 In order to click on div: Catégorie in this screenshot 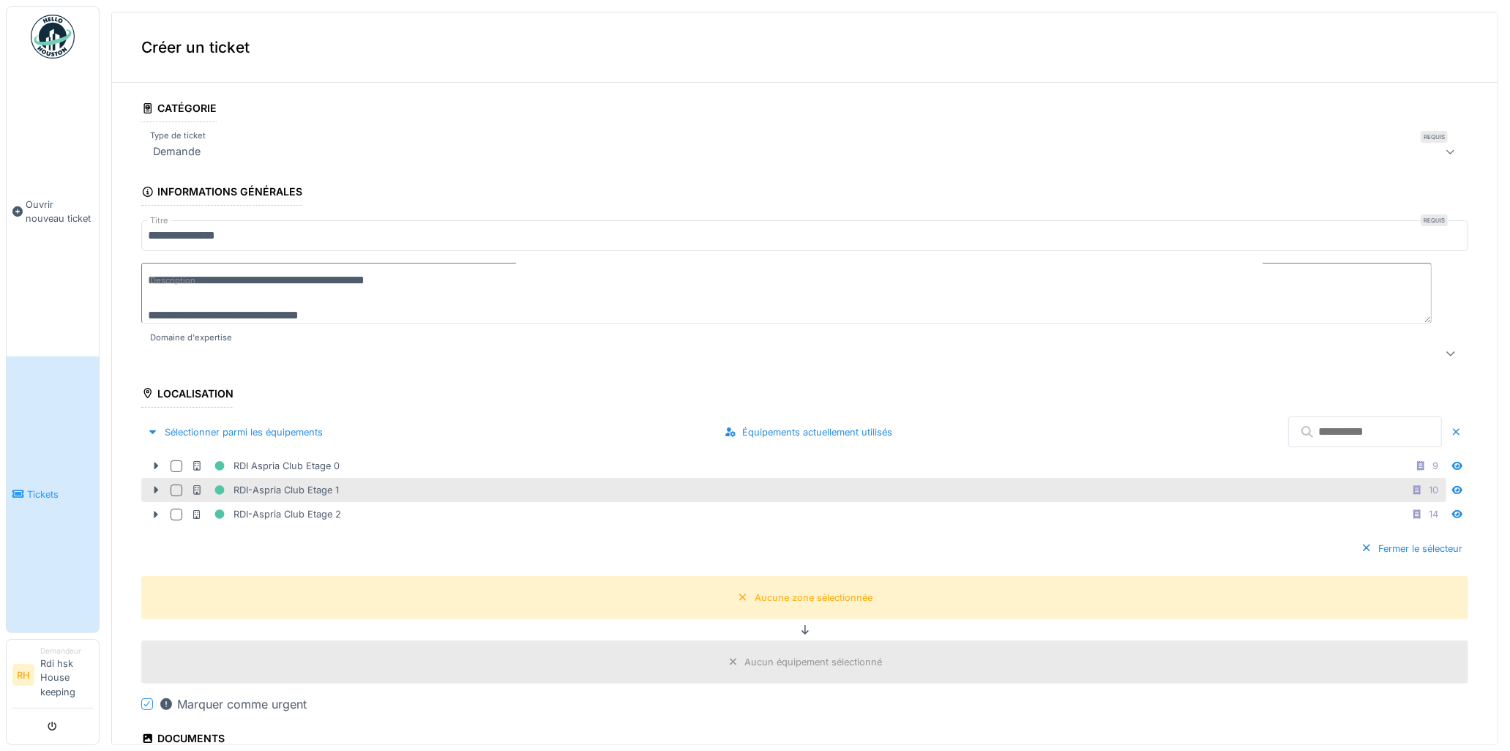, I will do `click(179, 110)`.